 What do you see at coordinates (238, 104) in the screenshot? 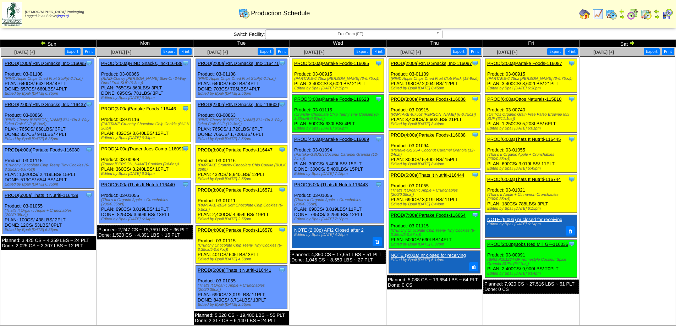
I see `a: PROD(2:00a)RIND Snacks, Inc-116600` at bounding box center [238, 104].